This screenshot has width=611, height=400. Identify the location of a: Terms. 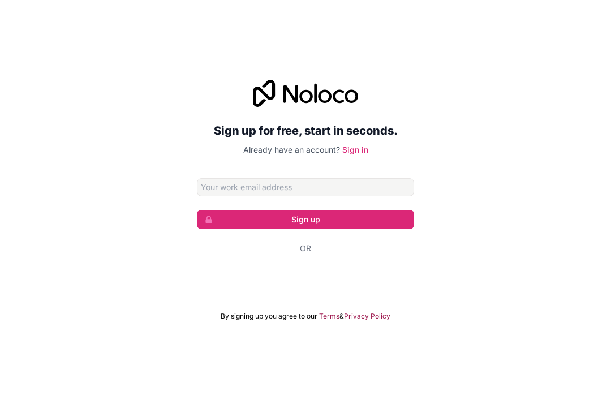
(329, 316).